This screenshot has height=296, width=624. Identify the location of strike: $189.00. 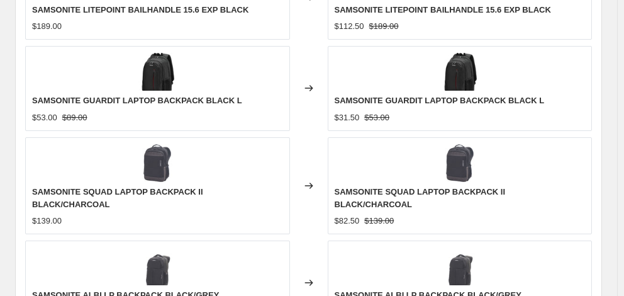
(384, 26).